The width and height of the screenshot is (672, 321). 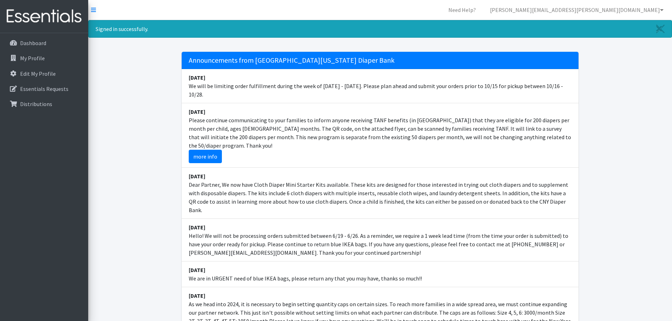 I want to click on li: Hello! We will not be processing orders submitted between 6/19 - 6/26. As a reminder, we require ..., so click(x=380, y=240).